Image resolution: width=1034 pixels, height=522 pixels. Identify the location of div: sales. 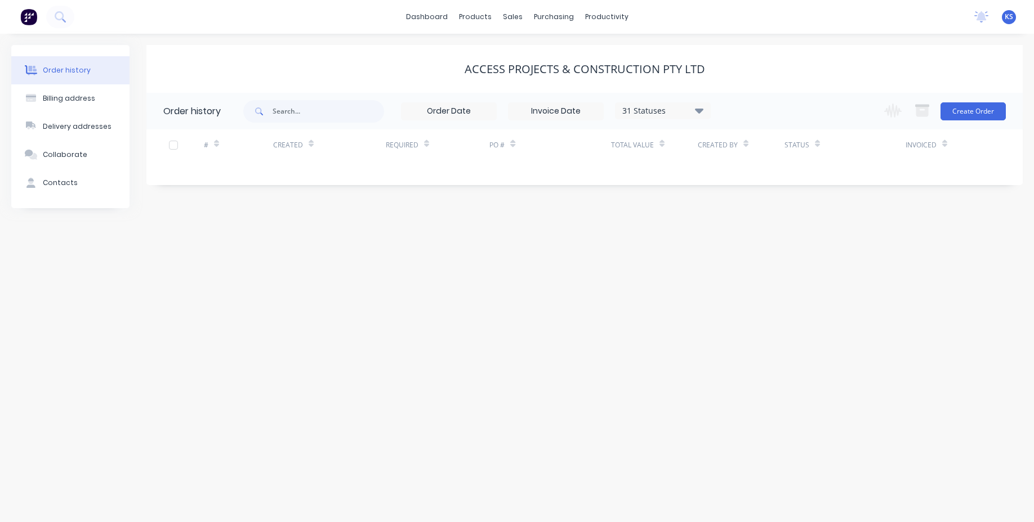
(512, 17).